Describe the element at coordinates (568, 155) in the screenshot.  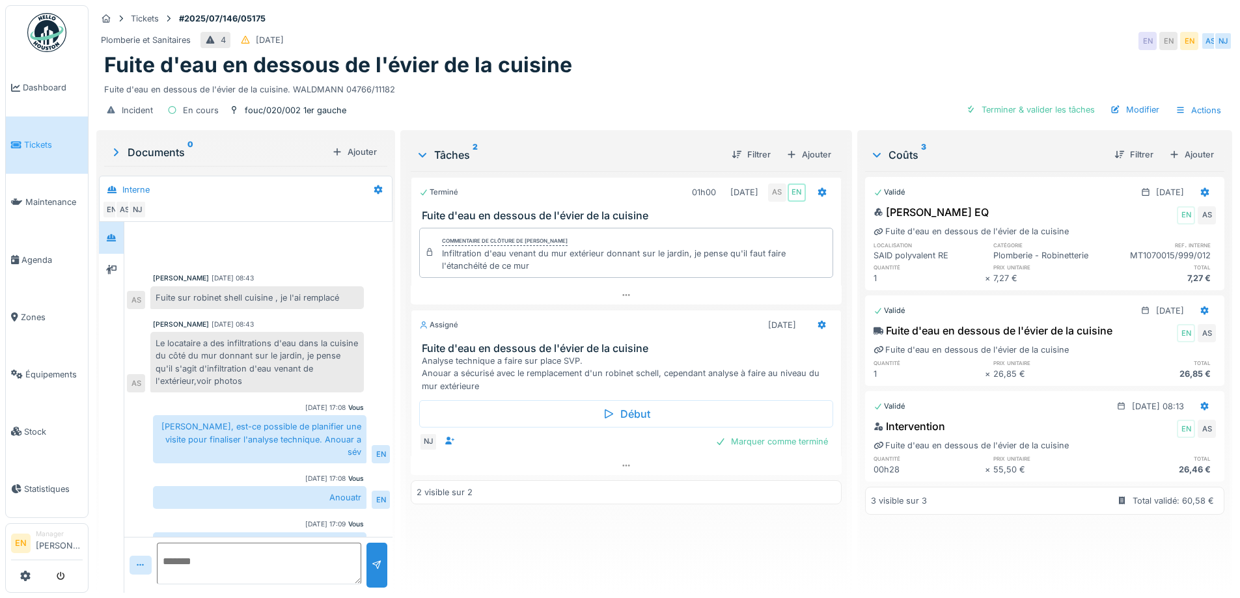
I see `div: Tâches` at that location.